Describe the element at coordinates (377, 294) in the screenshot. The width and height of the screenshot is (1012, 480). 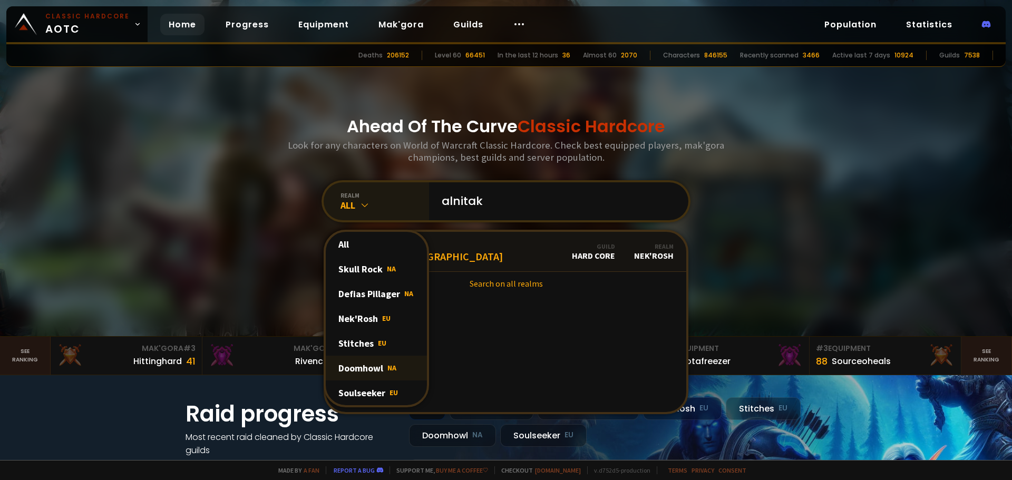
I see `div: Defias Pillager` at that location.